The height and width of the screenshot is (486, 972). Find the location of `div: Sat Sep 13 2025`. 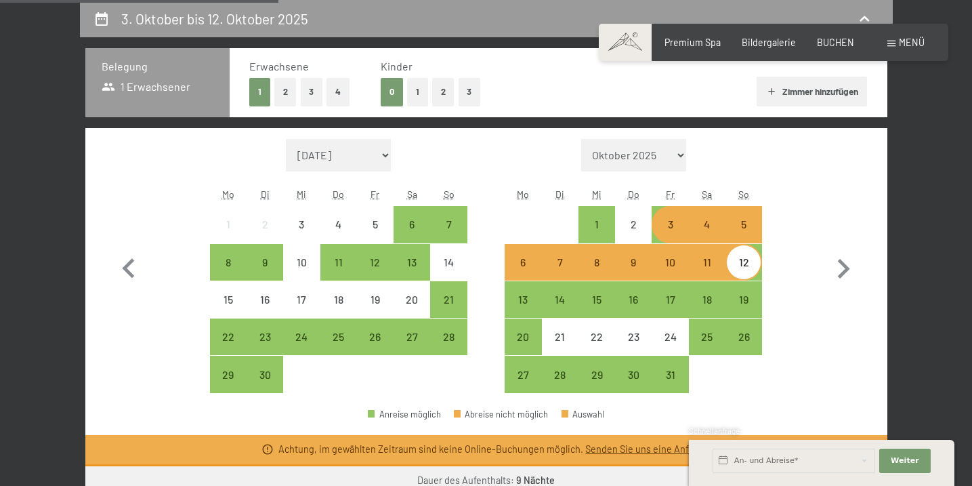

div: Sat Sep 13 2025 is located at coordinates (412, 262).